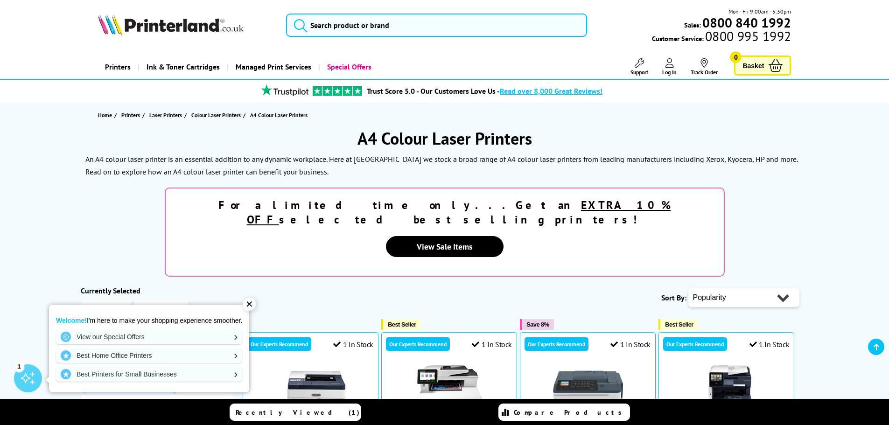 This screenshot has width=889, height=425. I want to click on span: Ink & Toner Cartridges, so click(183, 67).